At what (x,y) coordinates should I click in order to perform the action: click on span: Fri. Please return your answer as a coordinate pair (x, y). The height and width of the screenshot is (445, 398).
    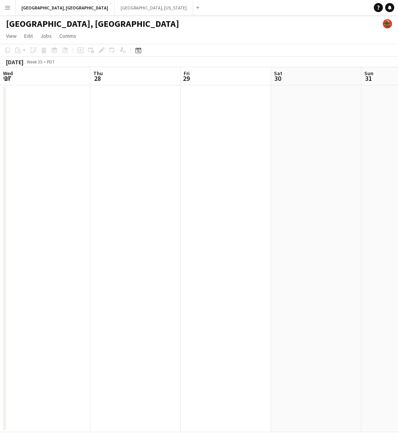
    Looking at the image, I should click on (187, 73).